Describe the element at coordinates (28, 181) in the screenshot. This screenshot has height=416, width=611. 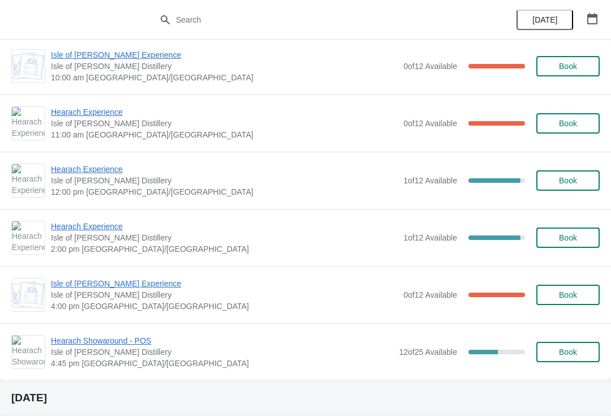
I see `img: Hearach Experience | Isle of Harris Distillery | 12:00 pm Europe/London` at that location.